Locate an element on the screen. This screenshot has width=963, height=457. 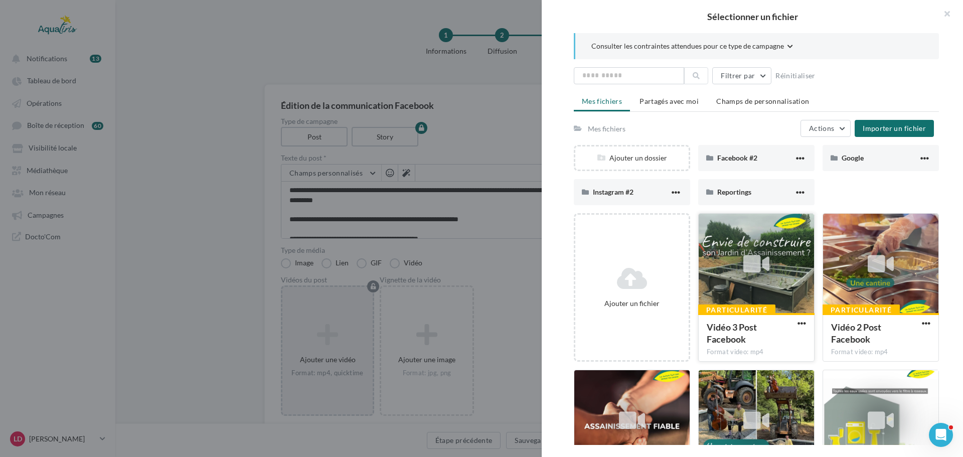
button: Consulter les contraintes attendues pour ce type de campagne is located at coordinates (692, 47).